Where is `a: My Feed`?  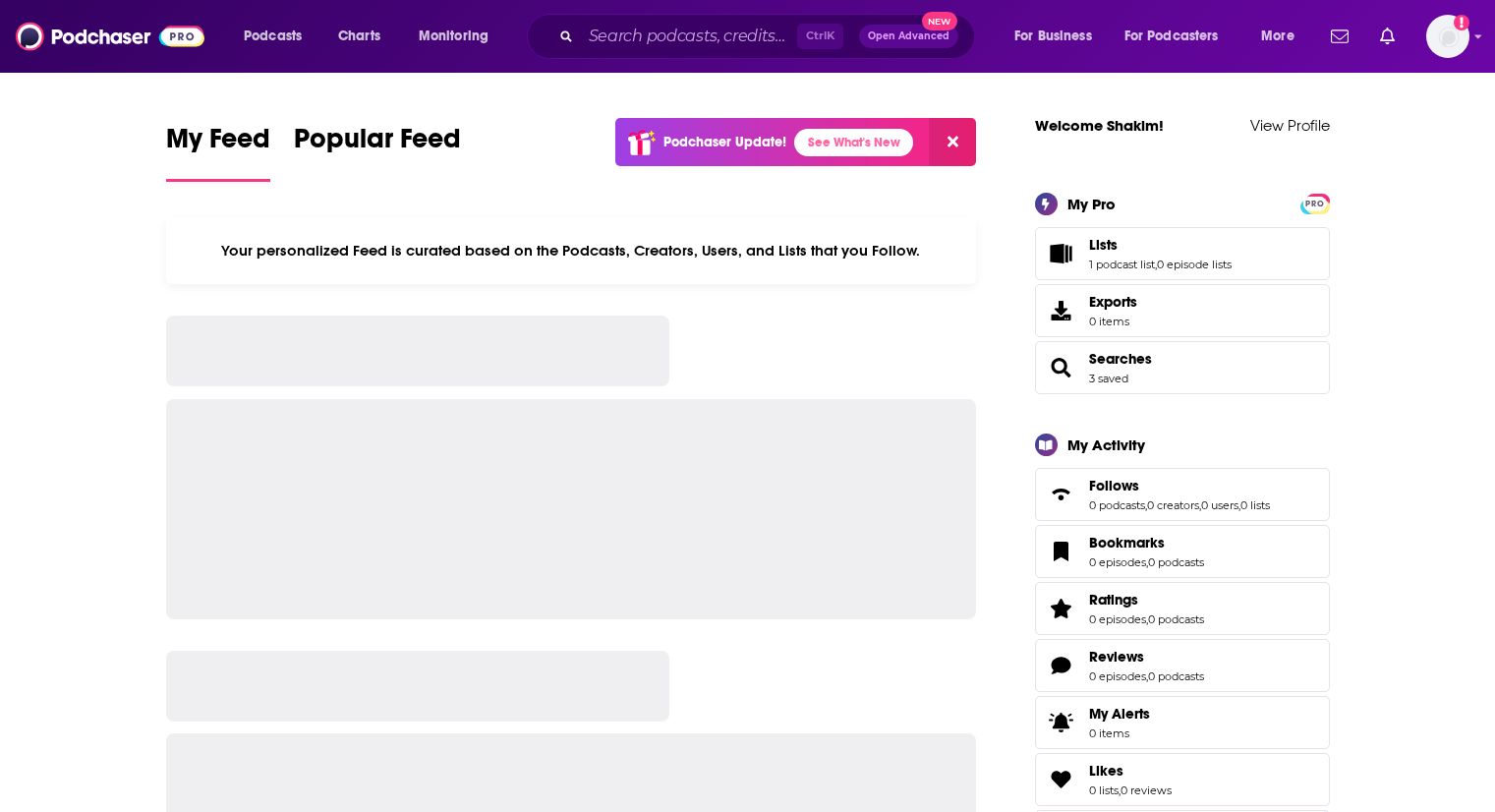
a: My Feed is located at coordinates (218, 151).